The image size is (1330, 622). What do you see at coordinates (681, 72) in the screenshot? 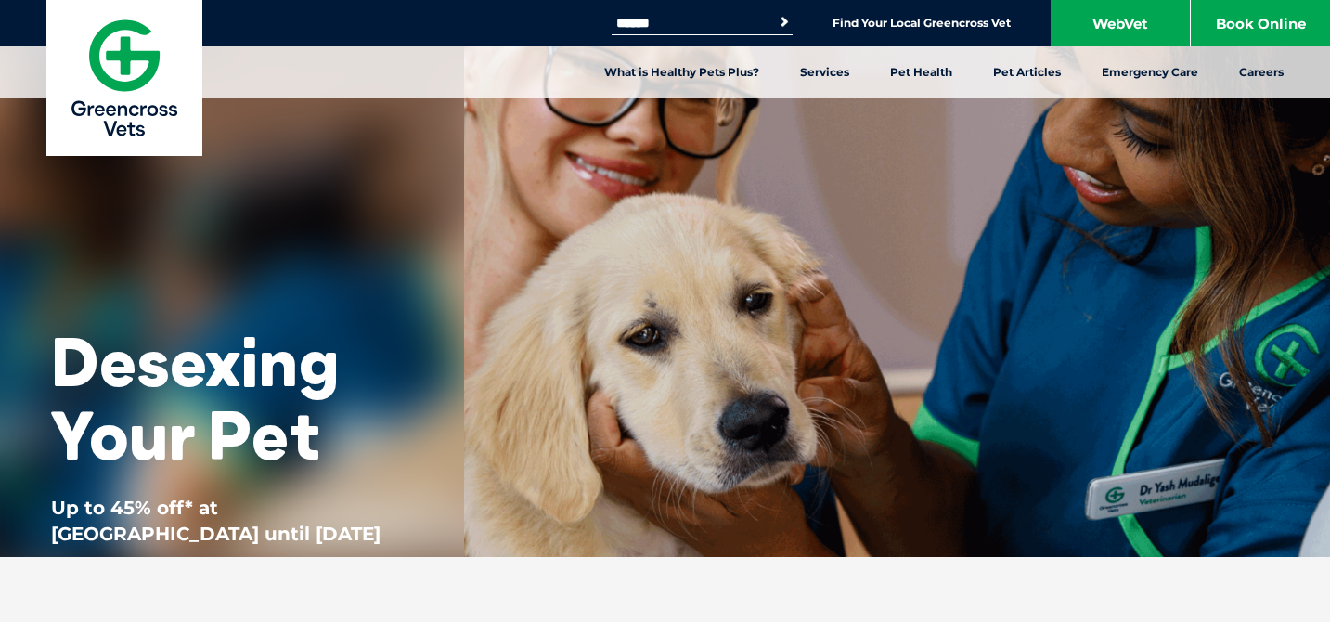
I see `a: What is Healthy Pets Plus?` at bounding box center [681, 72].